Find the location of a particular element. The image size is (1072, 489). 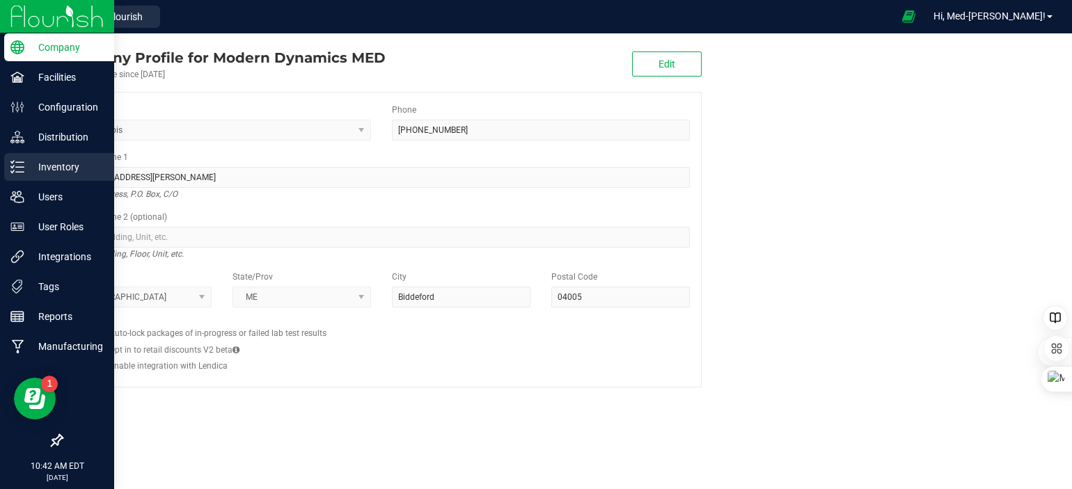

p: Tags is located at coordinates (66, 287).